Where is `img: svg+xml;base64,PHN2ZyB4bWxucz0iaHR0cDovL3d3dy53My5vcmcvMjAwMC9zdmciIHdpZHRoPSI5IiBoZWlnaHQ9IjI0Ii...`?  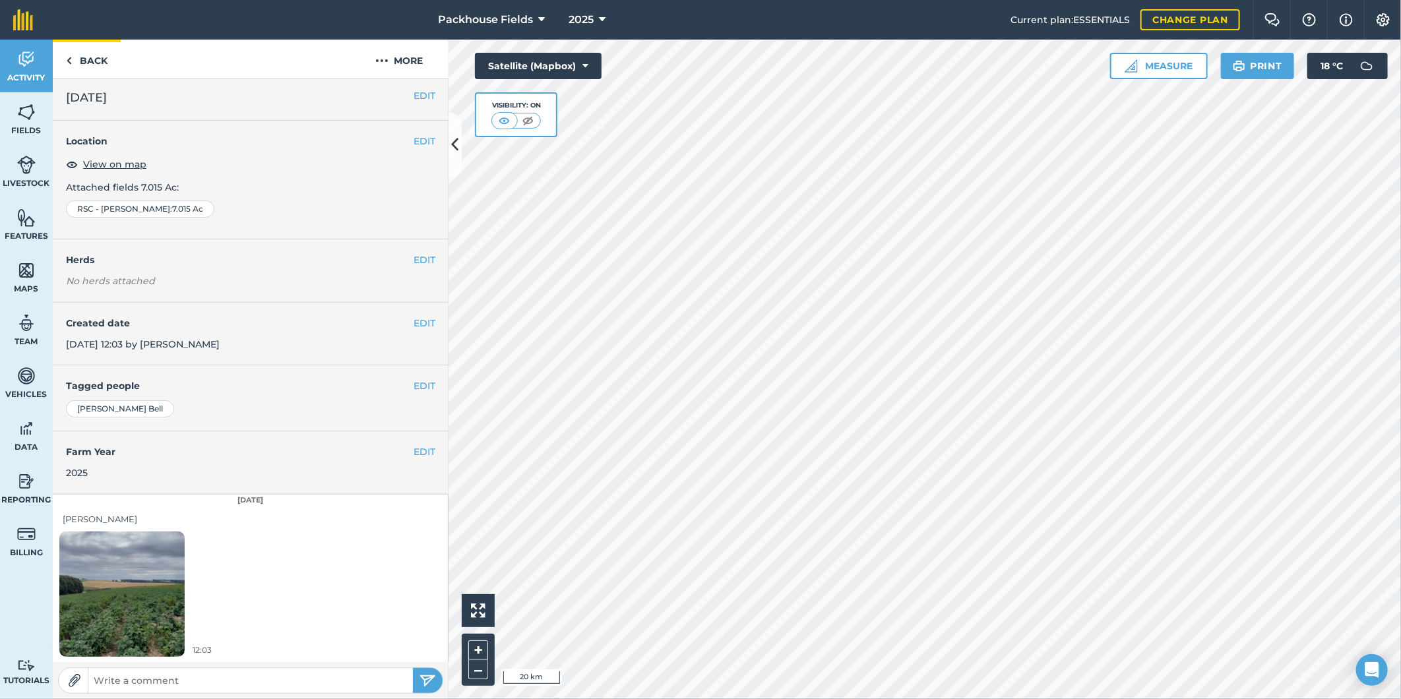
img: svg+xml;base64,PHN2ZyB4bWxucz0iaHR0cDovL3d3dy53My5vcmcvMjAwMC9zdmciIHdpZHRoPSI5IiBoZWlnaHQ9IjI0Ii... is located at coordinates (69, 61).